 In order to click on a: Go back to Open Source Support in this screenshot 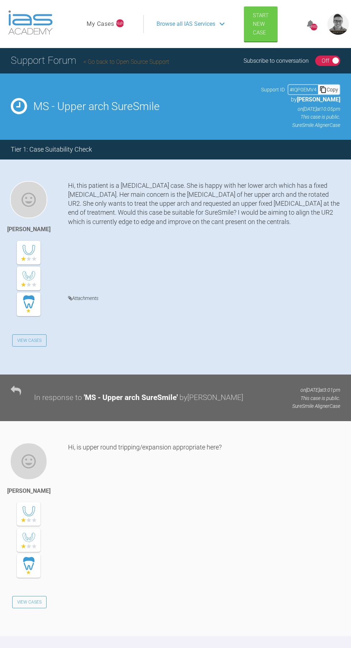, I will do `click(126, 62)`.